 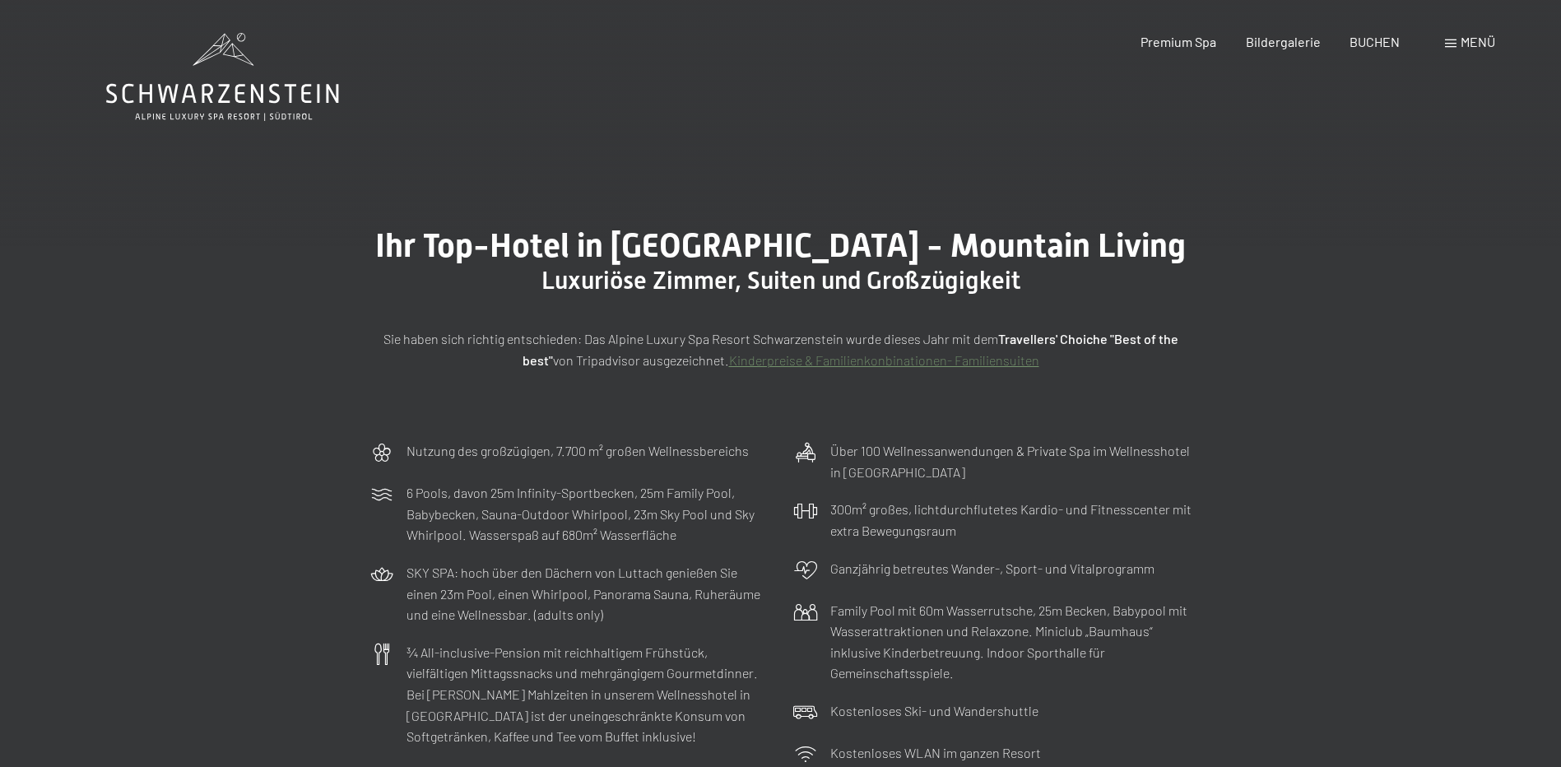 What do you see at coordinates (850, 349) in the screenshot?
I see `strong: Travellers' Choiche "Best of the best"` at bounding box center [850, 349].